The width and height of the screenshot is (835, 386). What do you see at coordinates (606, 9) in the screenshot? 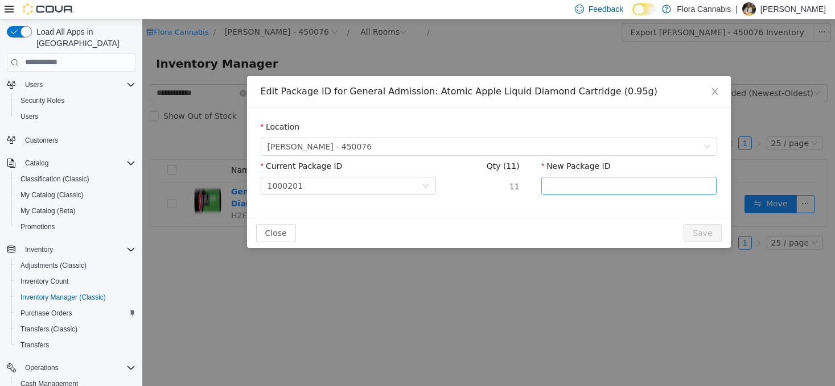
I see `span: Feedback` at bounding box center [606, 9].